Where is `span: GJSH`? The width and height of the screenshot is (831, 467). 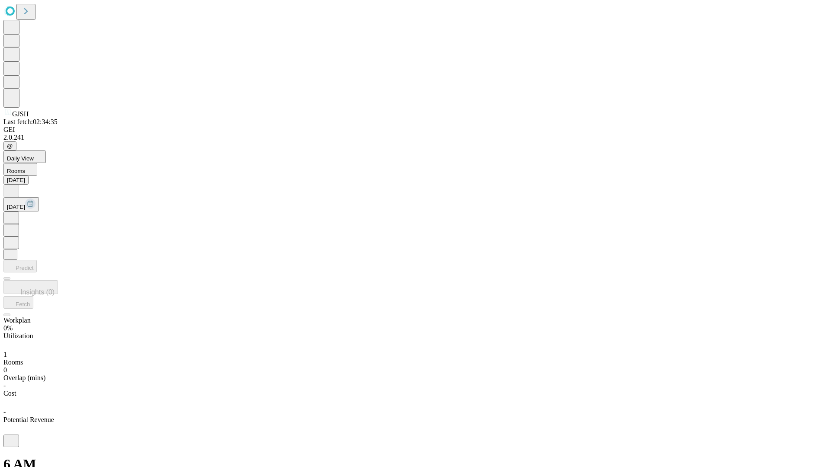
span: GJSH is located at coordinates (20, 114).